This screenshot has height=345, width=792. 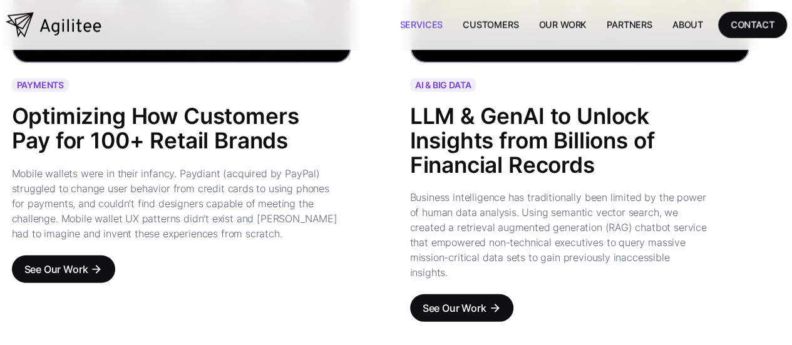 I want to click on a: Customers, so click(x=490, y=24).